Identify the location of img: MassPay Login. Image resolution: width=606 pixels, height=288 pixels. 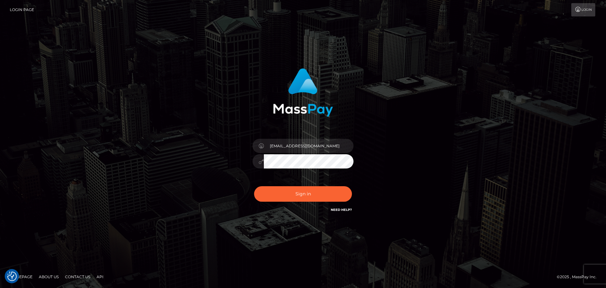
(303, 92).